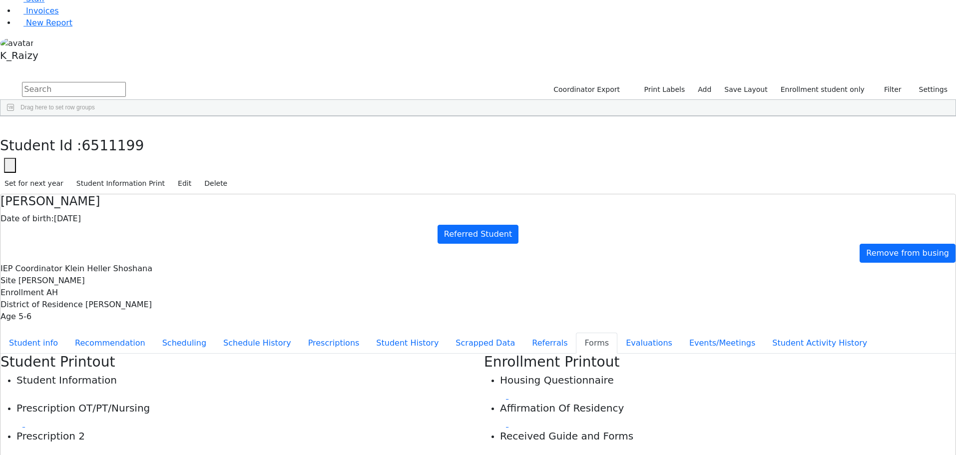  Describe the element at coordinates (649, 343) in the screenshot. I see `button: Evaluations` at that location.